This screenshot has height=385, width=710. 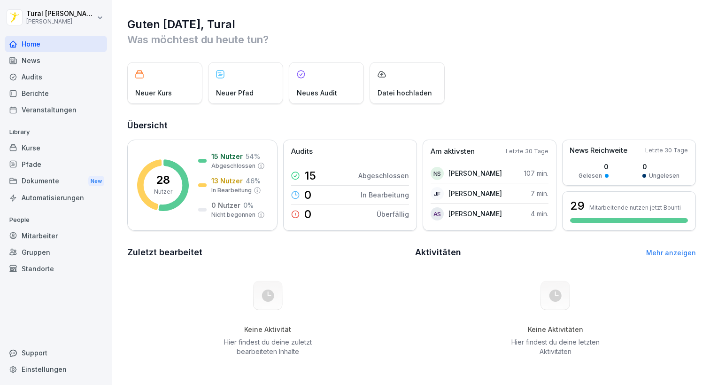 What do you see at coordinates (56, 77) in the screenshot?
I see `a: Audits` at bounding box center [56, 77].